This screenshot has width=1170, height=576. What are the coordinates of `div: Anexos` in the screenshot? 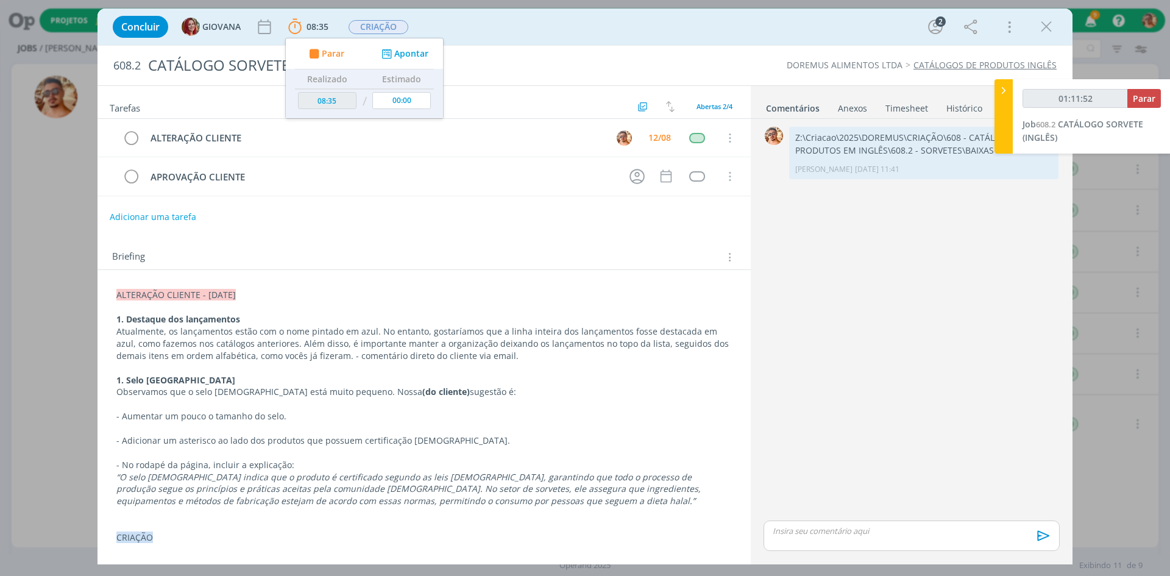 It's located at (852, 108).